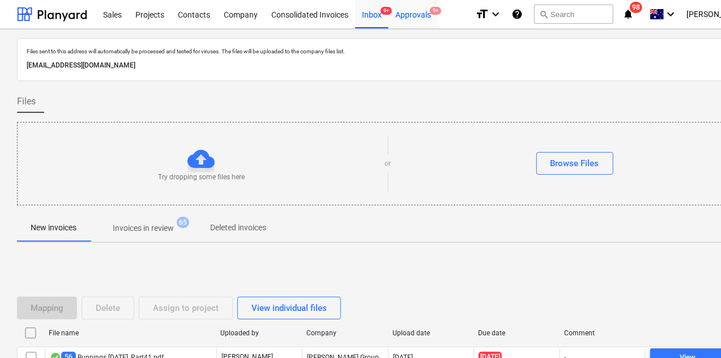  Describe the element at coordinates (629, 14) in the screenshot. I see `i: notifications` at that location.